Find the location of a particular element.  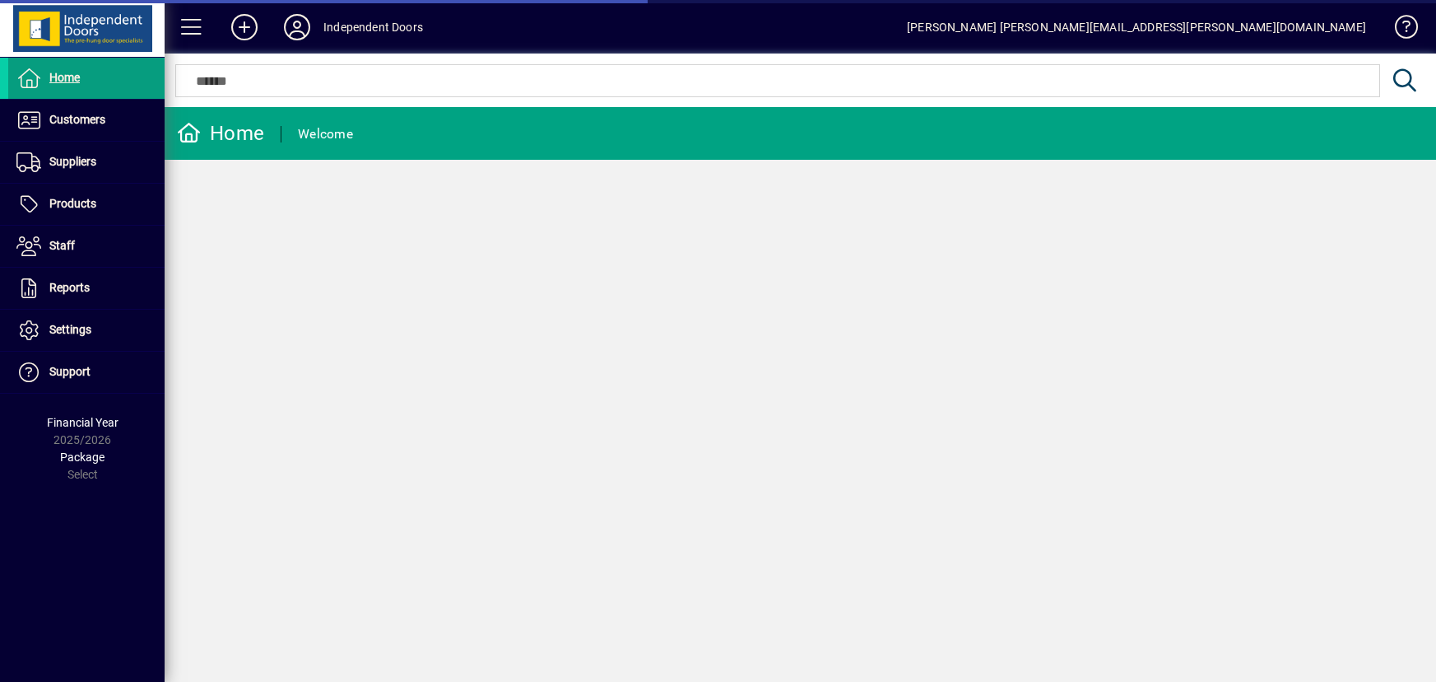

a: Staff is located at coordinates (86, 246).